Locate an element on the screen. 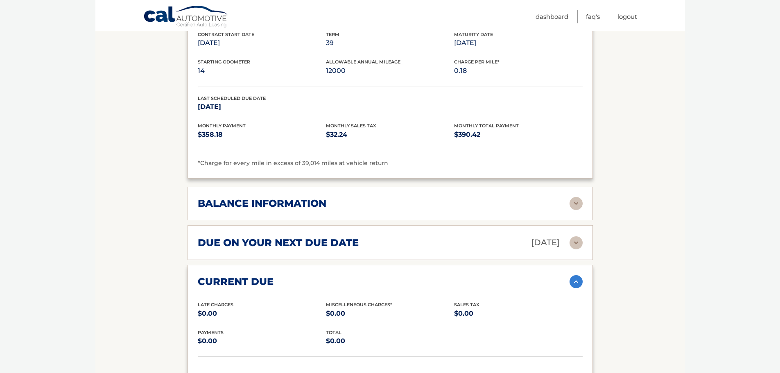 Image resolution: width=780 pixels, height=373 pixels. h2: current due is located at coordinates (235, 282).